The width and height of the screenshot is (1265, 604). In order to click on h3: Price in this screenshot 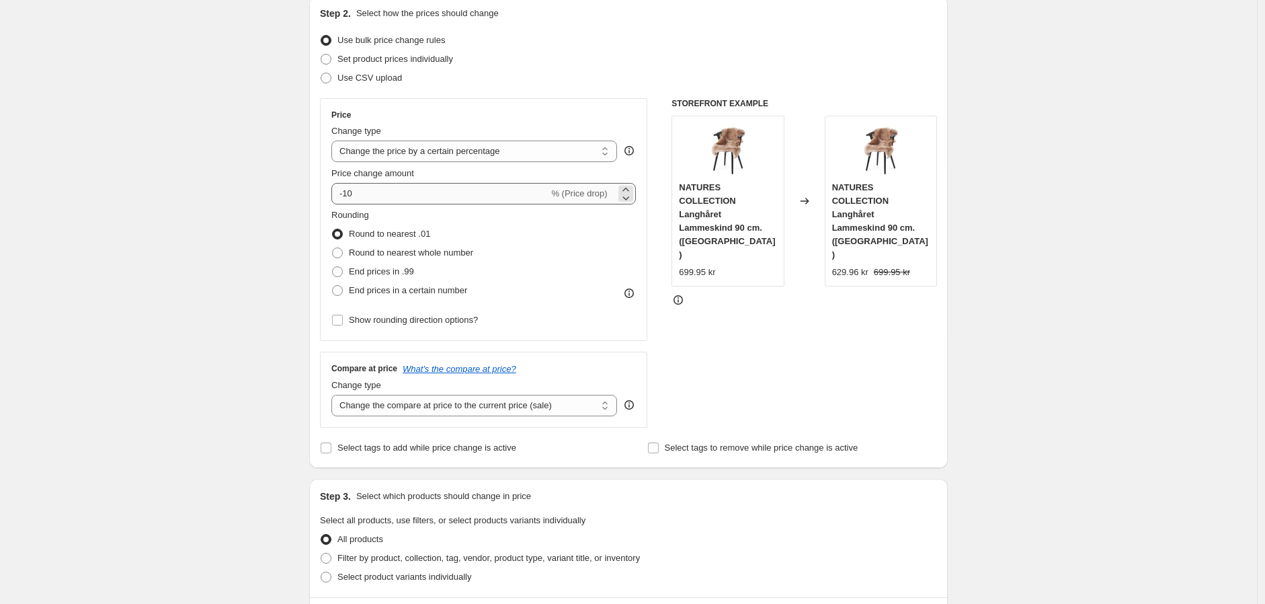, I will do `click(341, 115)`.